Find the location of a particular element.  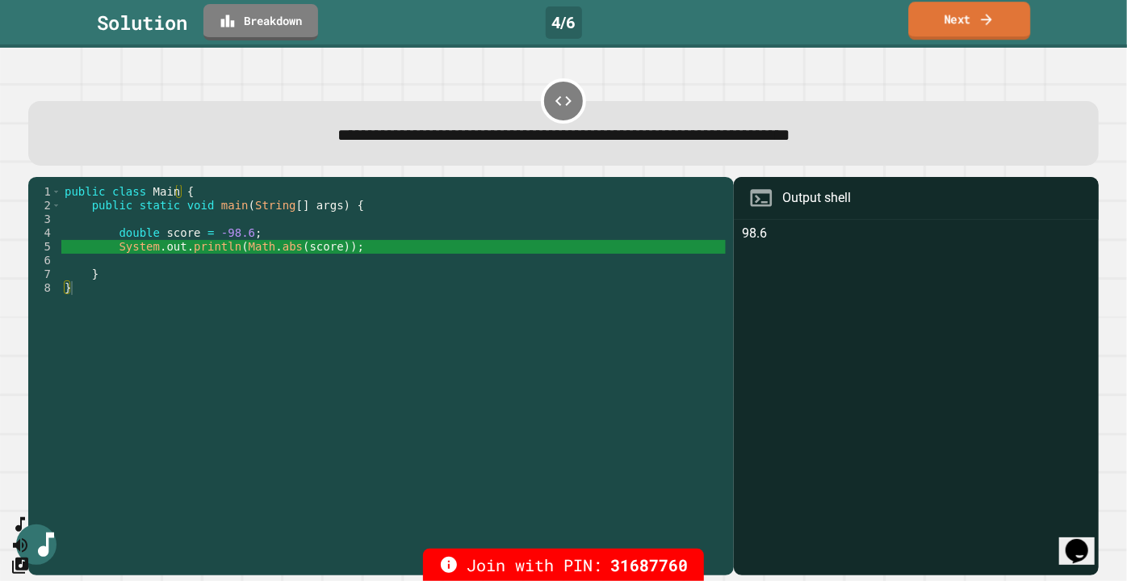

div: 98.6 is located at coordinates (916, 399).